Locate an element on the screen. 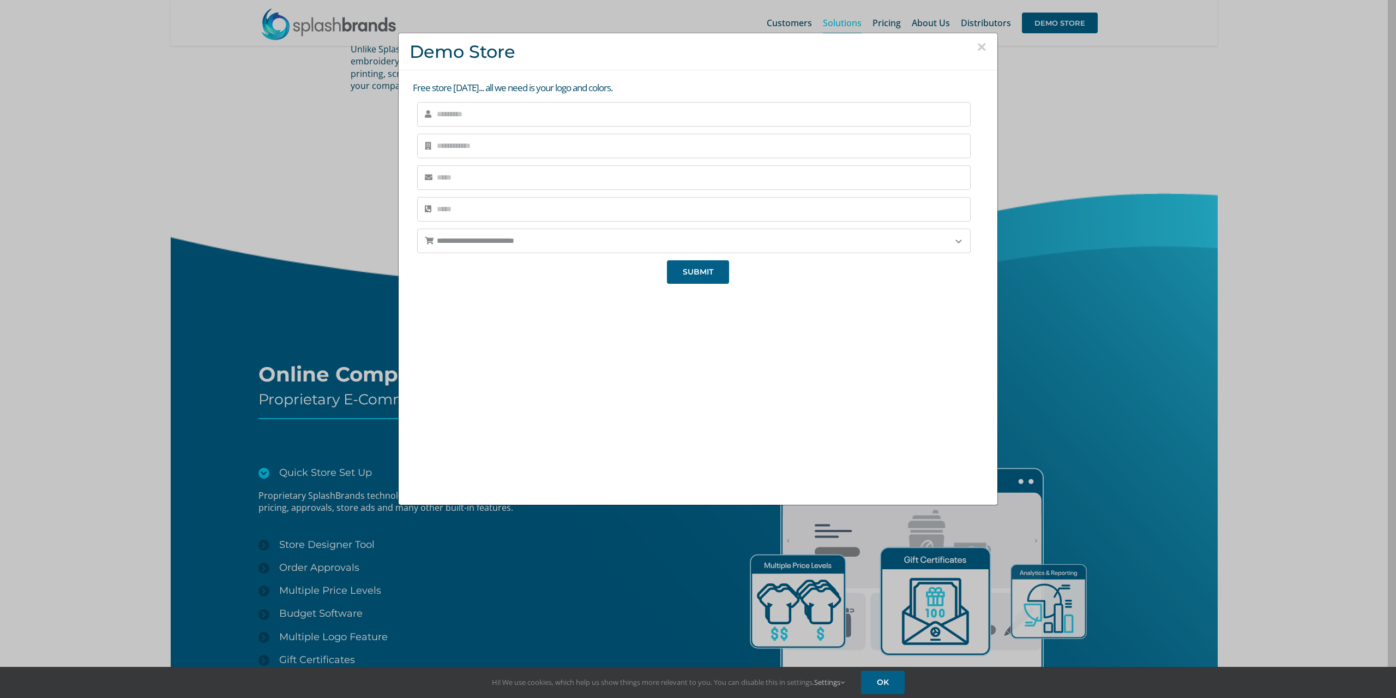 The image size is (1396, 698). span: SUBMIT is located at coordinates (698, 272).